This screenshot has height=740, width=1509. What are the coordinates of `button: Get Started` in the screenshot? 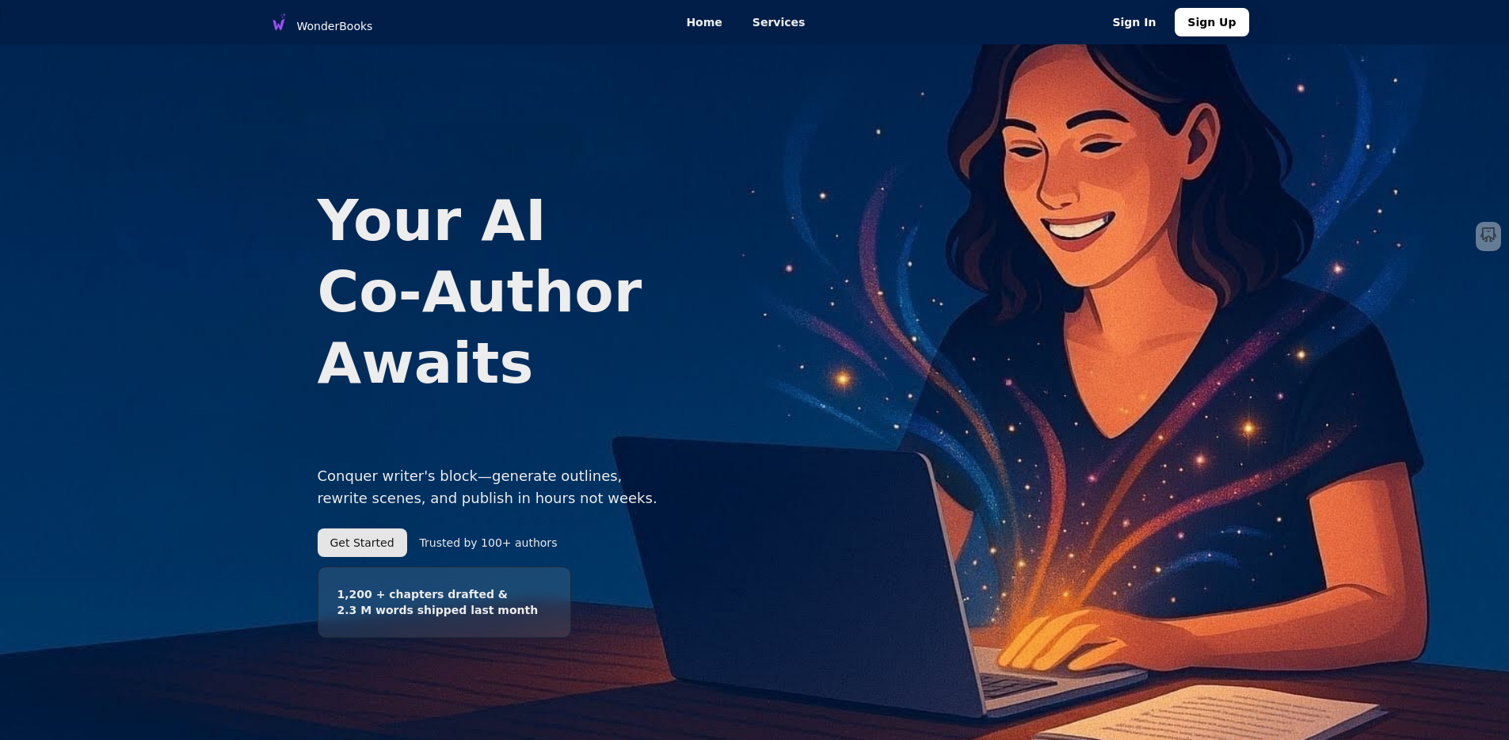 It's located at (362, 542).